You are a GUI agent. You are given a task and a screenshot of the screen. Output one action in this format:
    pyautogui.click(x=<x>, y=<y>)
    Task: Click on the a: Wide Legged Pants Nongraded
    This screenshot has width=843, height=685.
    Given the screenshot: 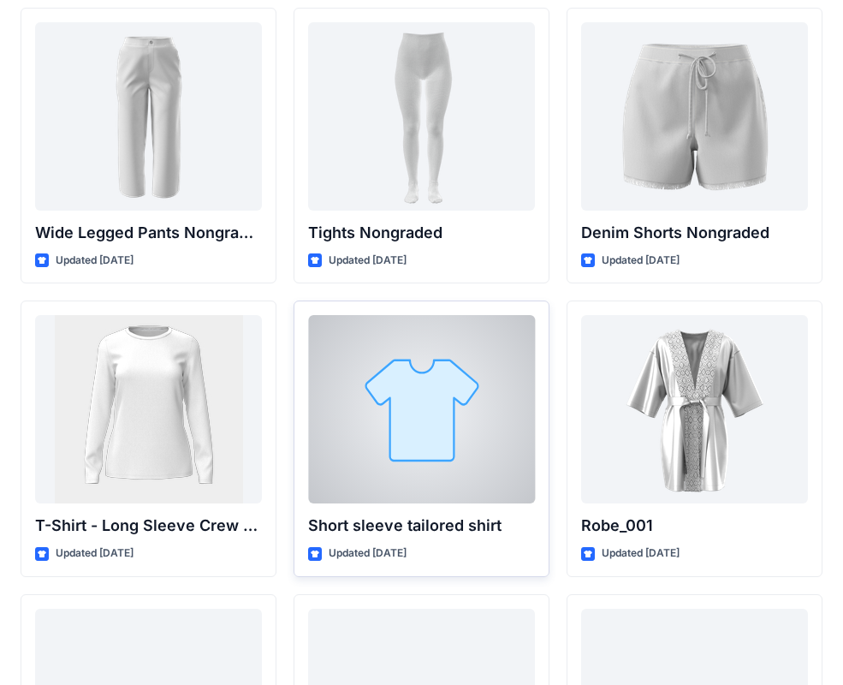 What is the action you would take?
    pyautogui.click(x=148, y=116)
    